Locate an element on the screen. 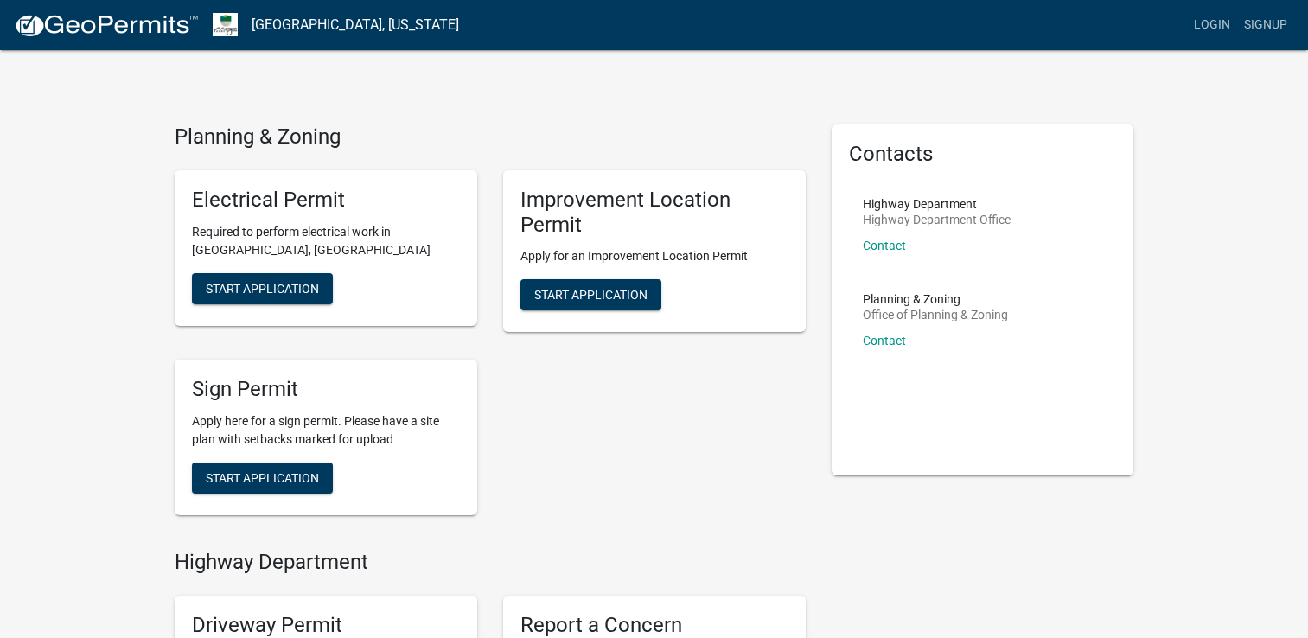 This screenshot has width=1308, height=638. p: Apply here for a sign permit. Please have a site plan with setbacks marked for upload is located at coordinates (326, 431).